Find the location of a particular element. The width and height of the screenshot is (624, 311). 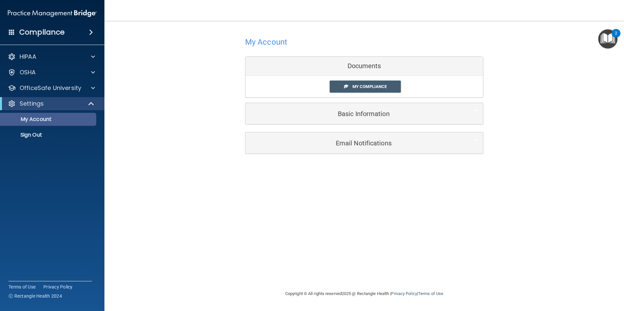

a: Email Notifications is located at coordinates (364, 143).